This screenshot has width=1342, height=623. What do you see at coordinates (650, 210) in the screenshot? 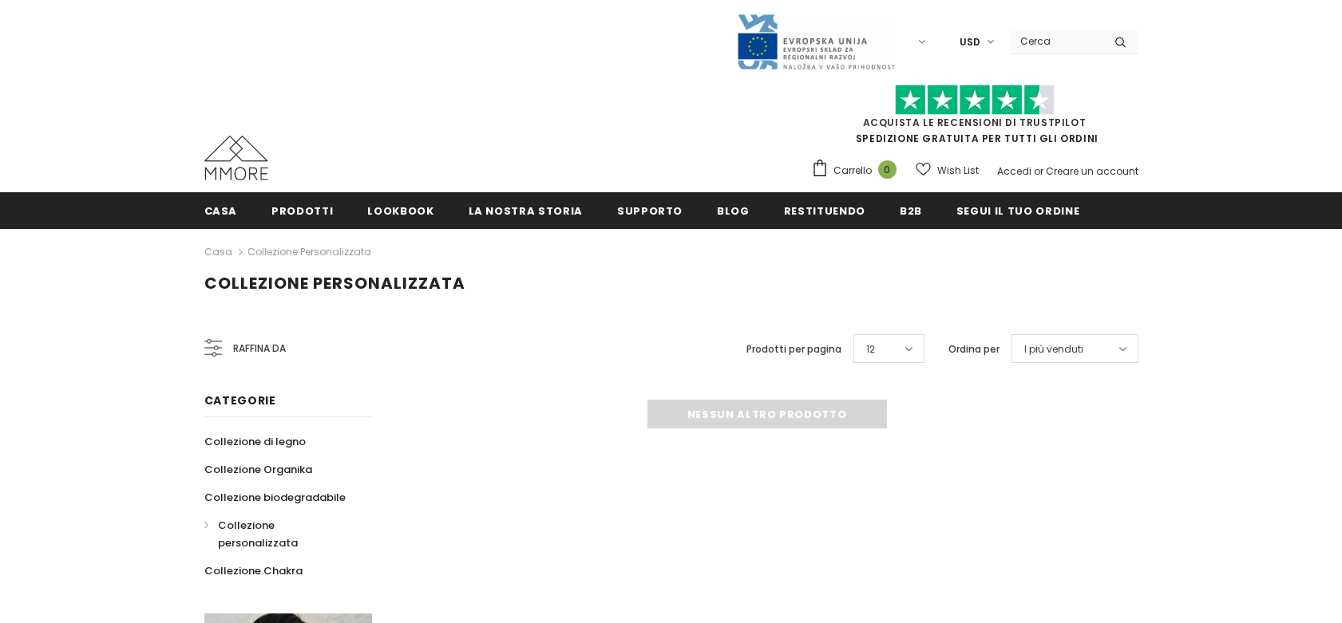
I see `a: supporto` at bounding box center [650, 210].